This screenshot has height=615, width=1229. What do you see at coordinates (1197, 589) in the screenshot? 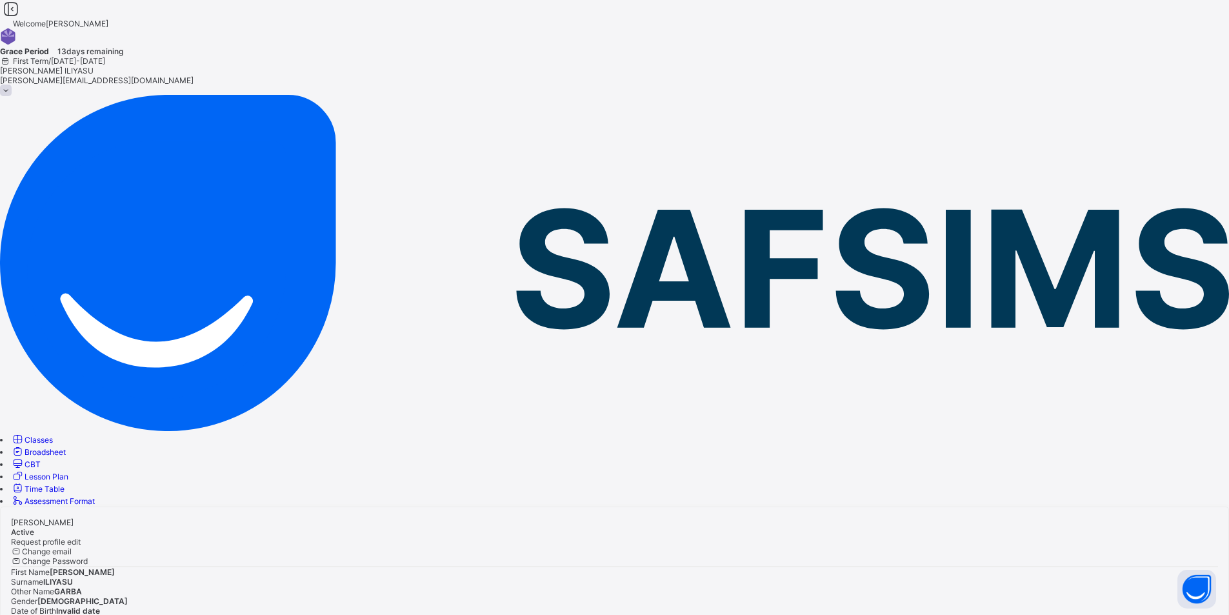
I see `button: Open asap` at bounding box center [1197, 589].